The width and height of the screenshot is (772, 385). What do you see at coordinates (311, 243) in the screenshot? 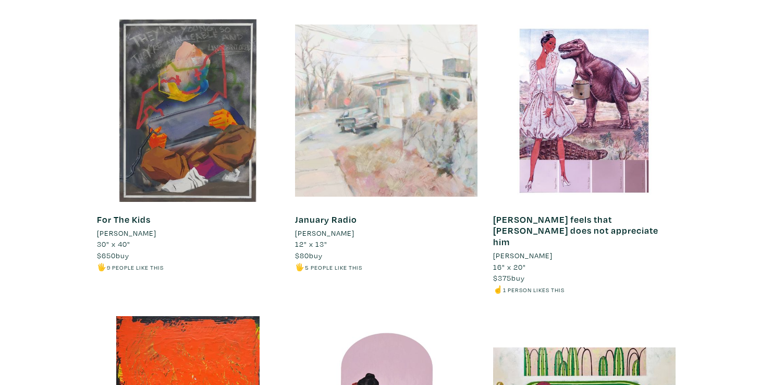
I see `span: 12" x 13"` at bounding box center [311, 243].